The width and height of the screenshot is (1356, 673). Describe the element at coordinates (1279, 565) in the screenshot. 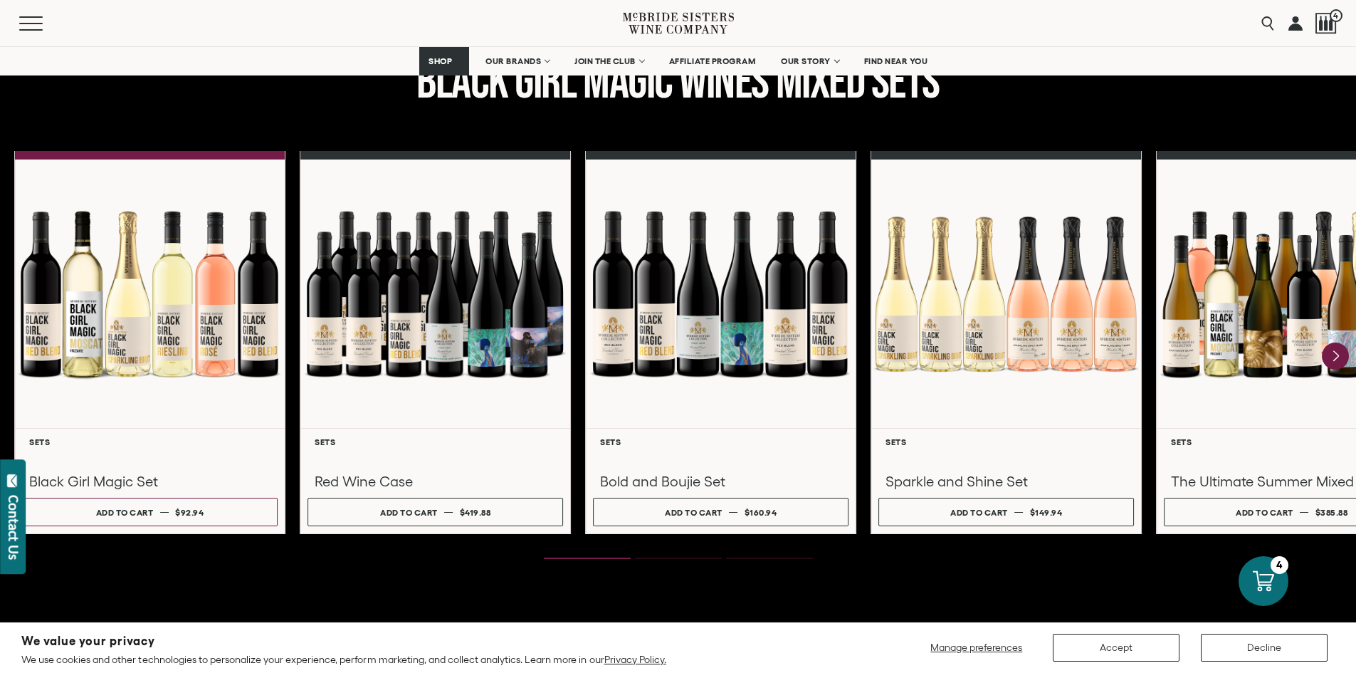

I see `div: 4` at that location.